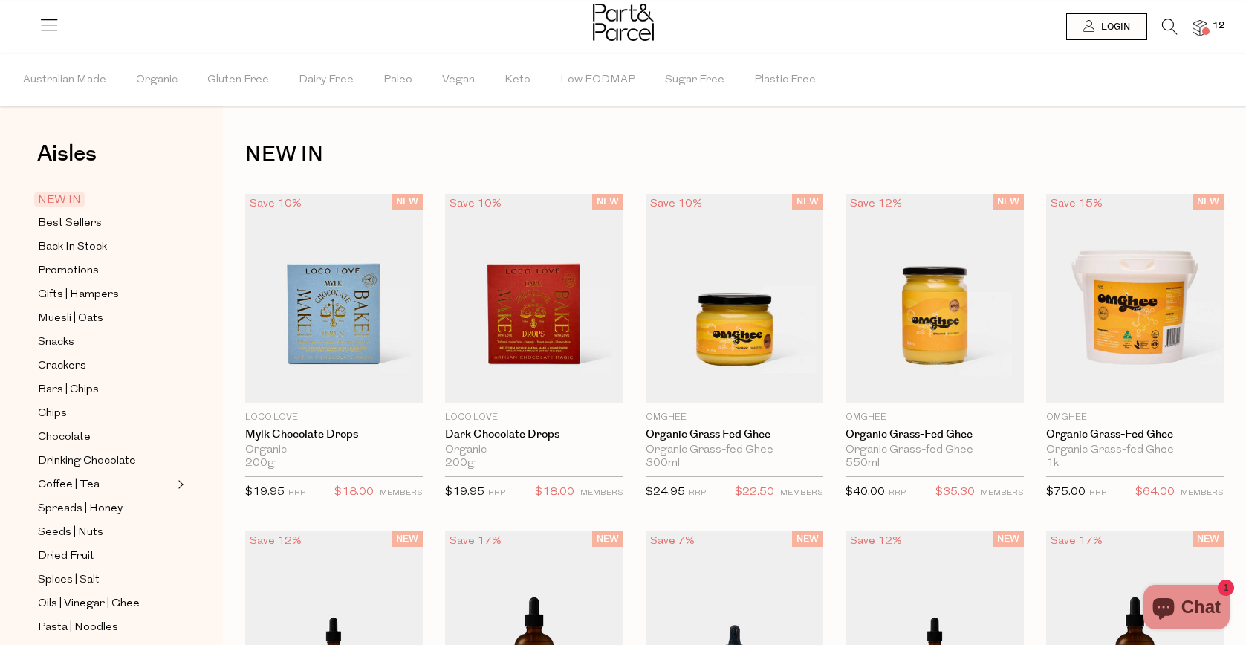 Image resolution: width=1246 pixels, height=645 pixels. What do you see at coordinates (238, 80) in the screenshot?
I see `span: Gluten Free` at bounding box center [238, 80].